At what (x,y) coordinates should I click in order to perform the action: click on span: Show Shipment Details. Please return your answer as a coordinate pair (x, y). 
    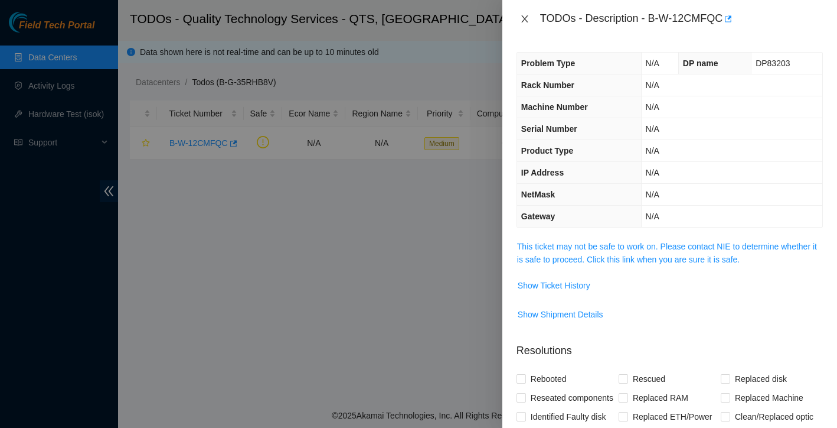
    Looking at the image, I should click on (560, 314).